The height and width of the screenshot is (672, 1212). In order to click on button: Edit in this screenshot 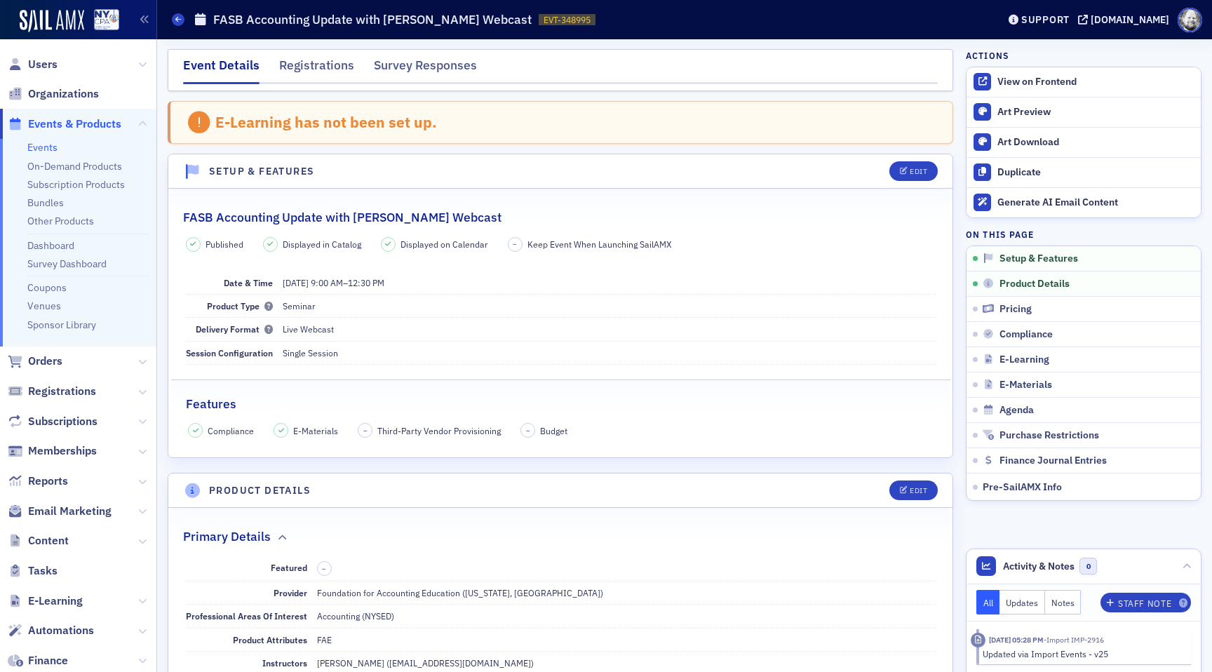, I will do `click(913, 490)`.